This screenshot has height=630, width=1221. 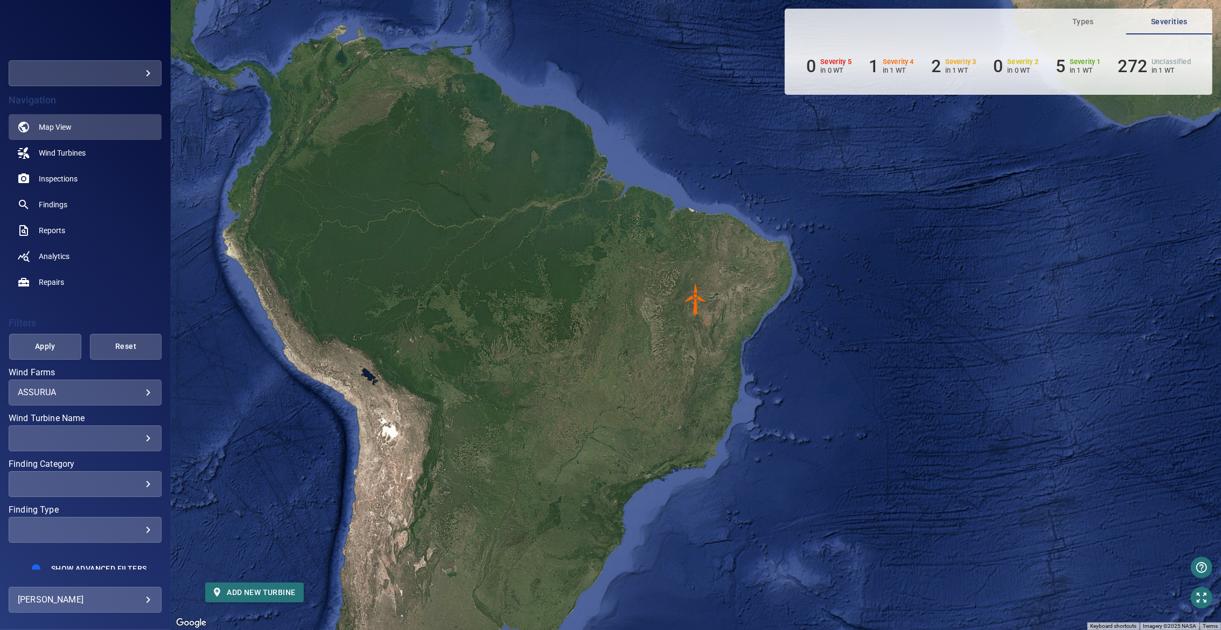 I want to click on div: Wind Turbine Name, so click(x=85, y=438).